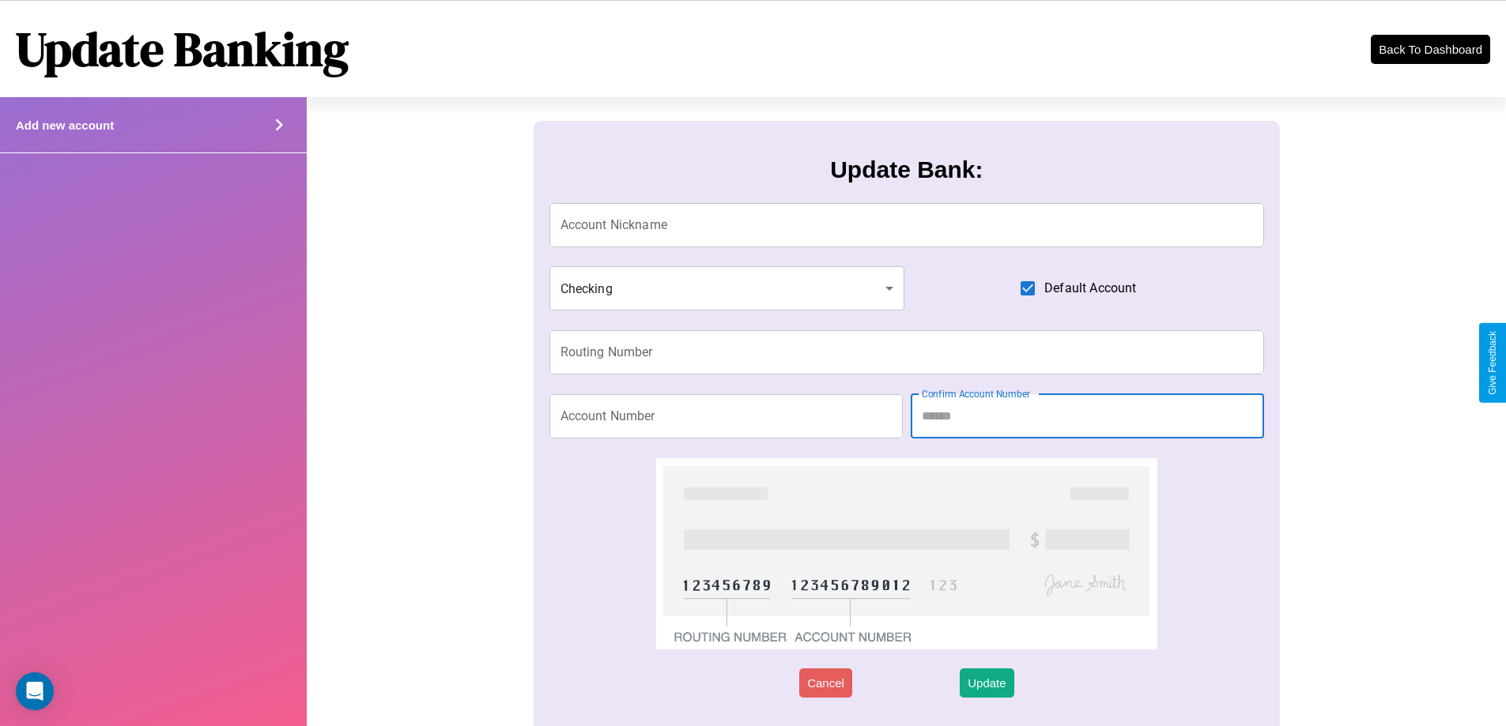 The image size is (1506, 726). Describe the element at coordinates (825, 683) in the screenshot. I see `button: Cancel` at that location.